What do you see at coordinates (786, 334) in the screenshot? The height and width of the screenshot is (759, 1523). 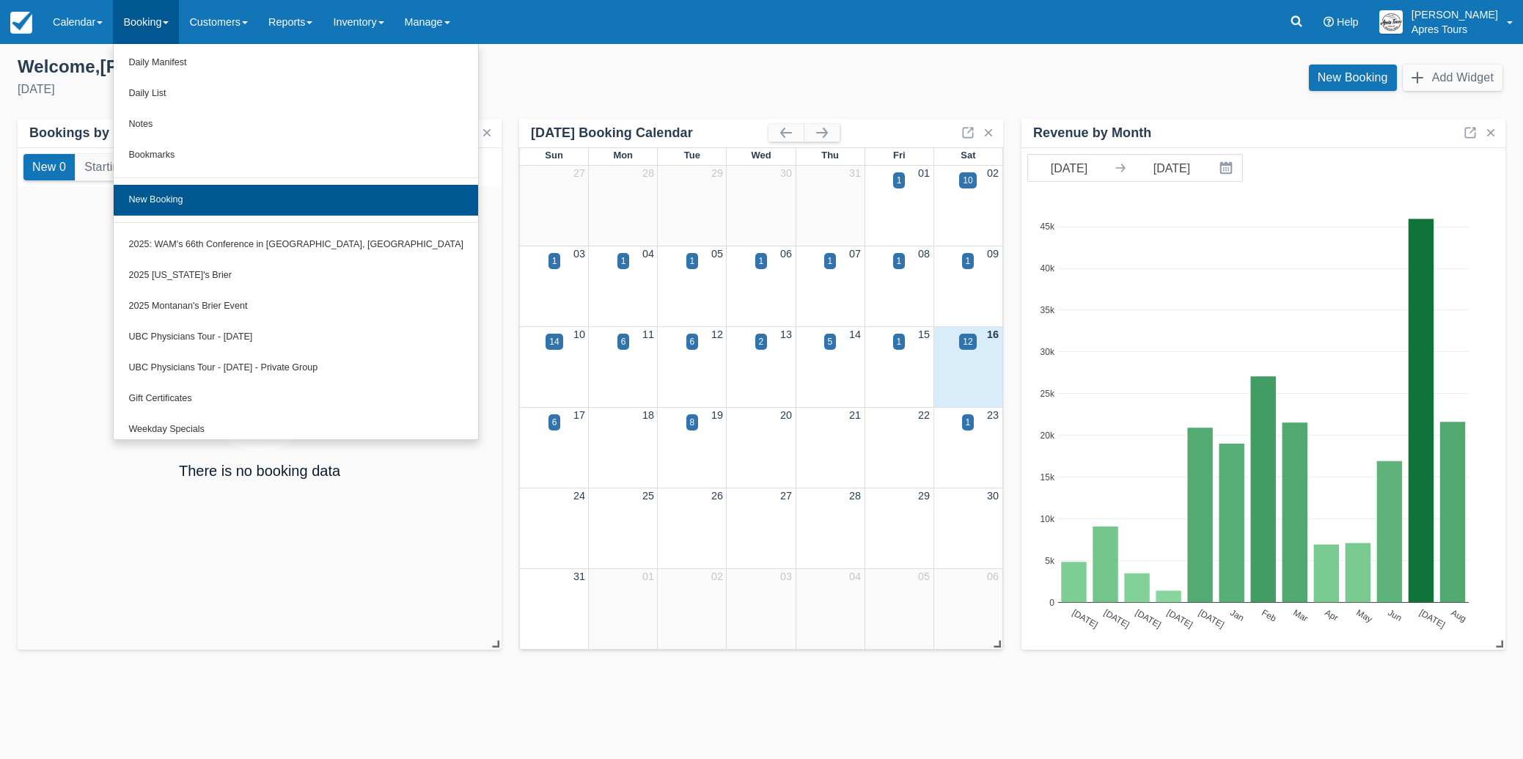 I see `a: 13` at bounding box center [786, 334].